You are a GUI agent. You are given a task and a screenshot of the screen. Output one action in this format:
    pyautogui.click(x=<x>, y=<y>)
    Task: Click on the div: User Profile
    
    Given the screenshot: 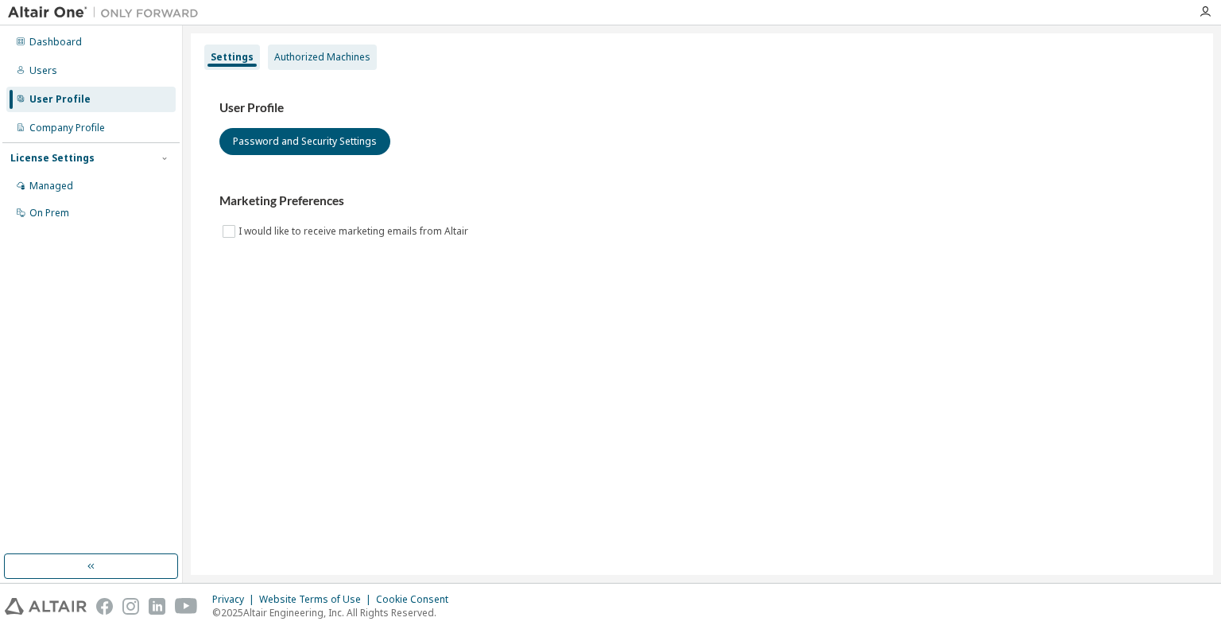 What is the action you would take?
    pyautogui.click(x=60, y=99)
    